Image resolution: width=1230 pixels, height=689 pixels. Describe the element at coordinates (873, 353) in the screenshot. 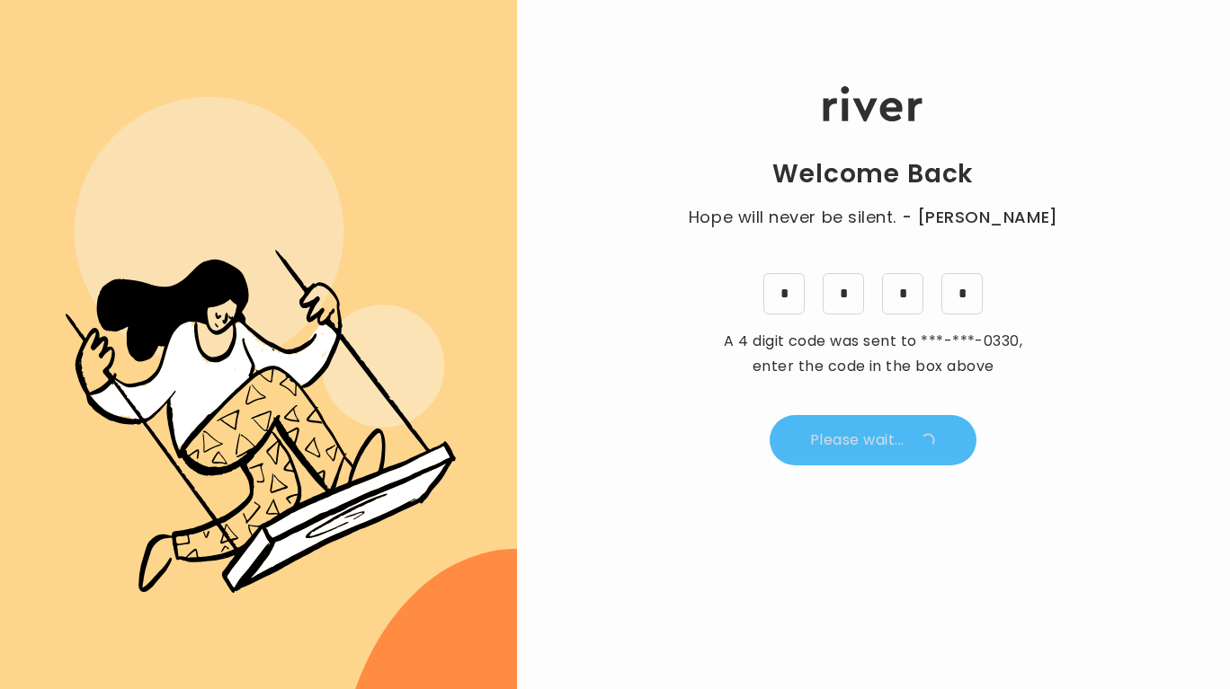

I see `span: A 4 digit code was sent to , enter the code in the box above` at that location.